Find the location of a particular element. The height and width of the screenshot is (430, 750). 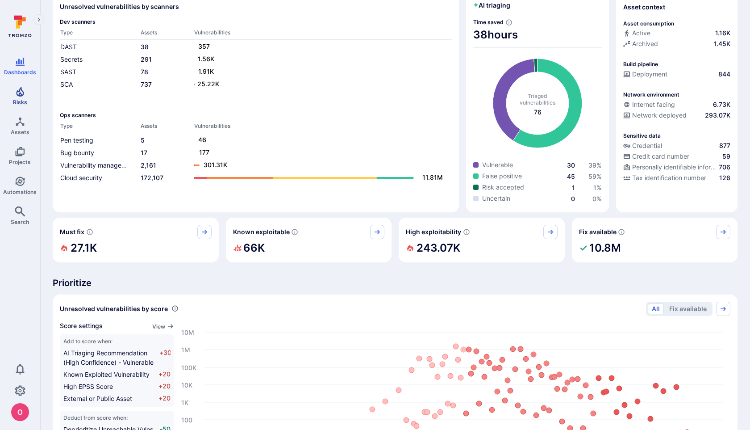

span: 877 is located at coordinates (725, 146).